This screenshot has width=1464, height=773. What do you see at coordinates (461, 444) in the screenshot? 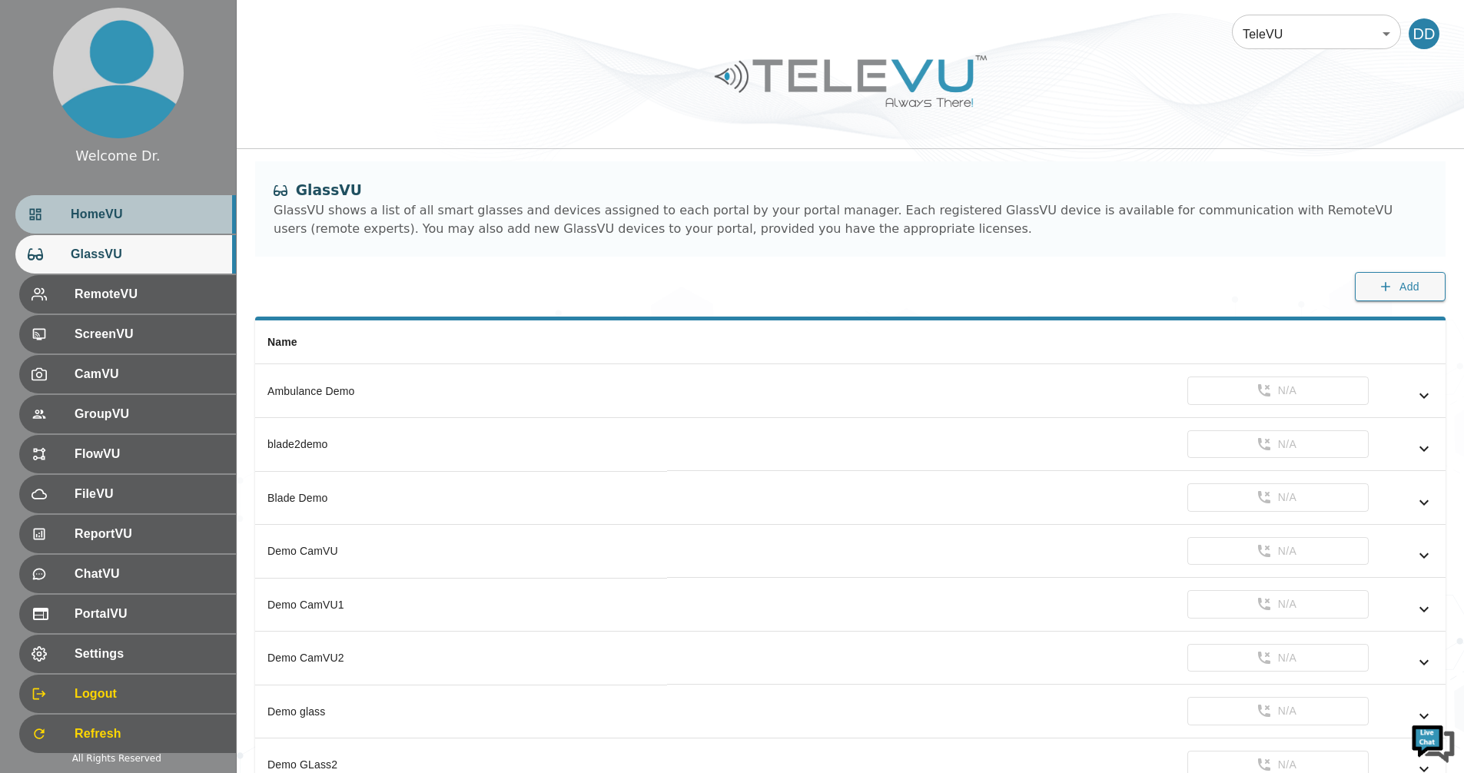
I see `div: blade2demo` at bounding box center [461, 444].